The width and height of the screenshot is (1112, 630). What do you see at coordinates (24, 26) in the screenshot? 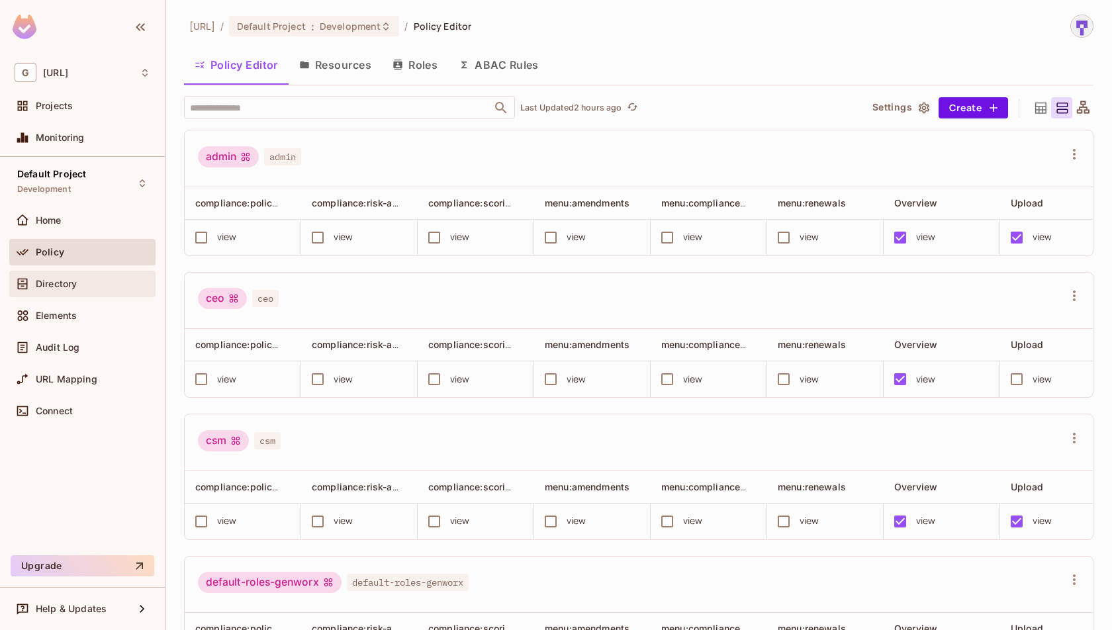
I see `img: SReyMgAAAABJRU5ErkJggg==` at bounding box center [24, 26].